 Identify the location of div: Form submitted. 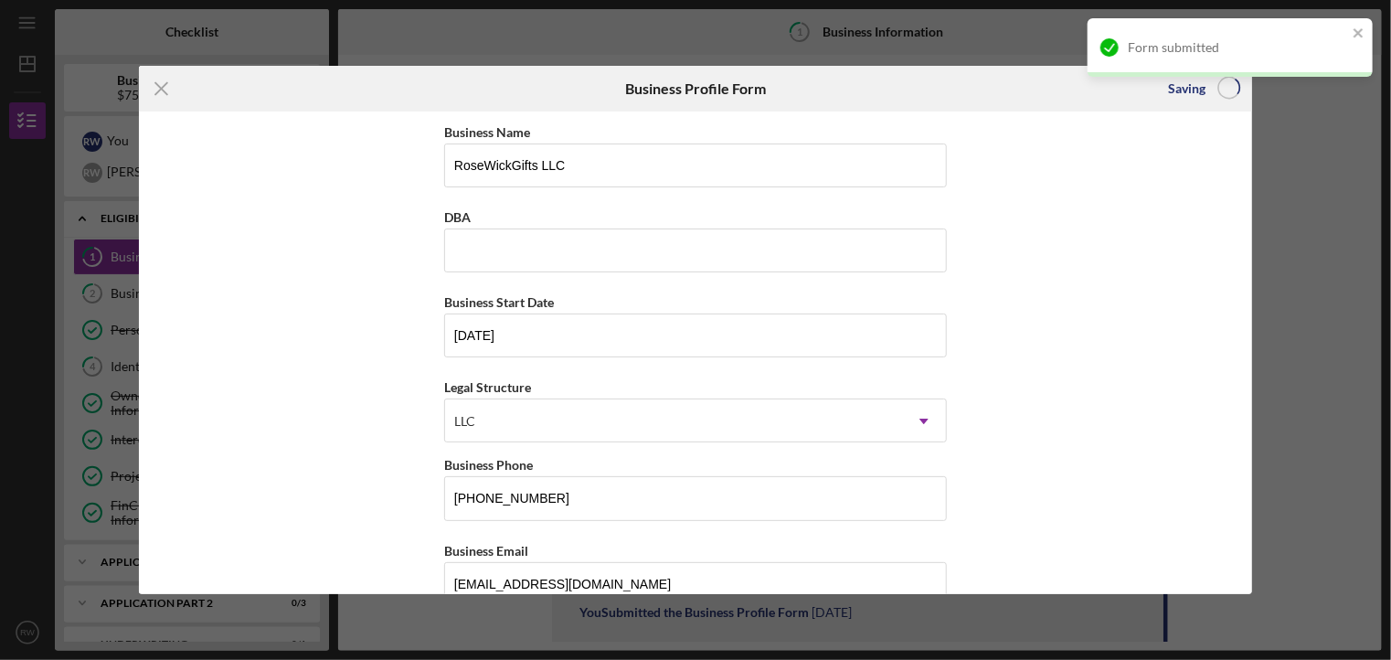
(1237, 48).